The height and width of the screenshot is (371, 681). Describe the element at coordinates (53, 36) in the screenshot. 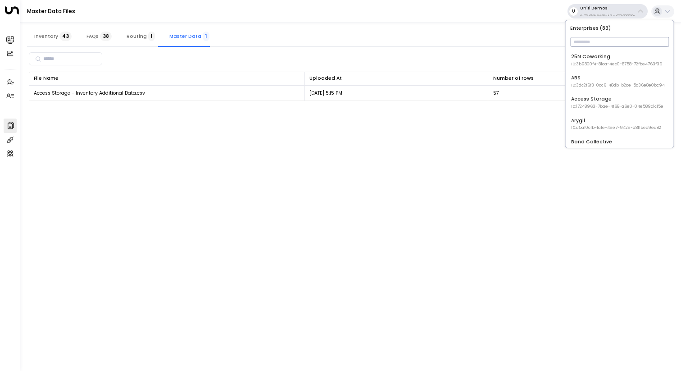

I see `span: Inventory` at that location.